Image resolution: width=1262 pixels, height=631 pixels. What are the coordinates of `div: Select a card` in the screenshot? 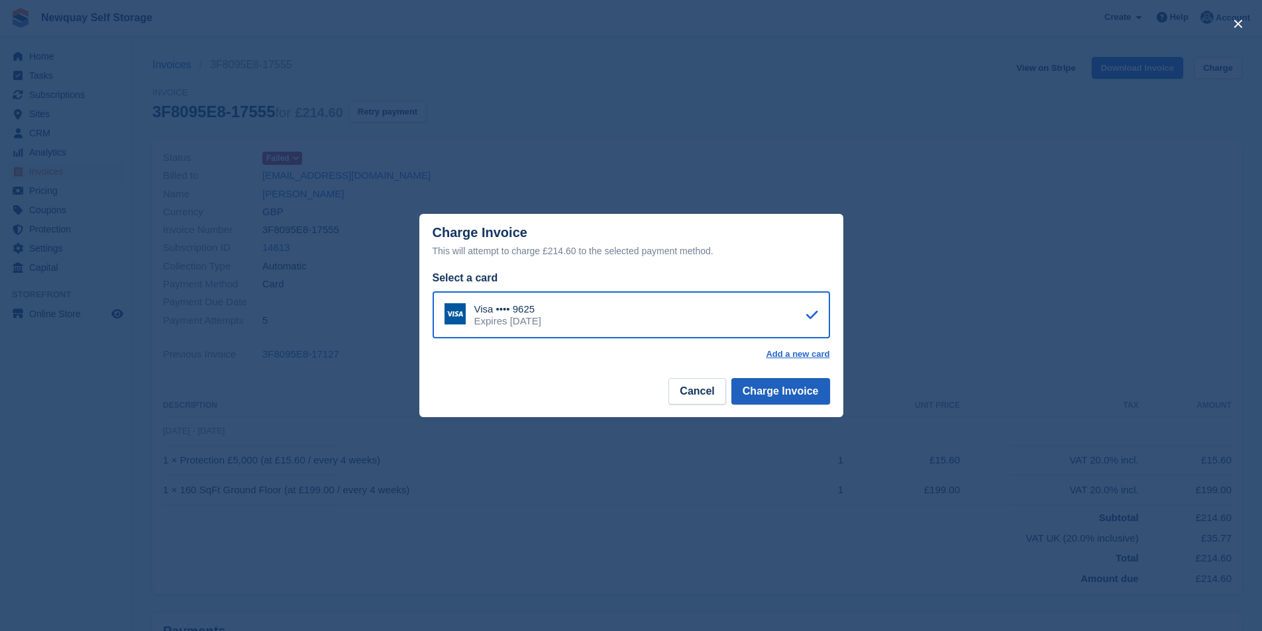 It's located at (631, 278).